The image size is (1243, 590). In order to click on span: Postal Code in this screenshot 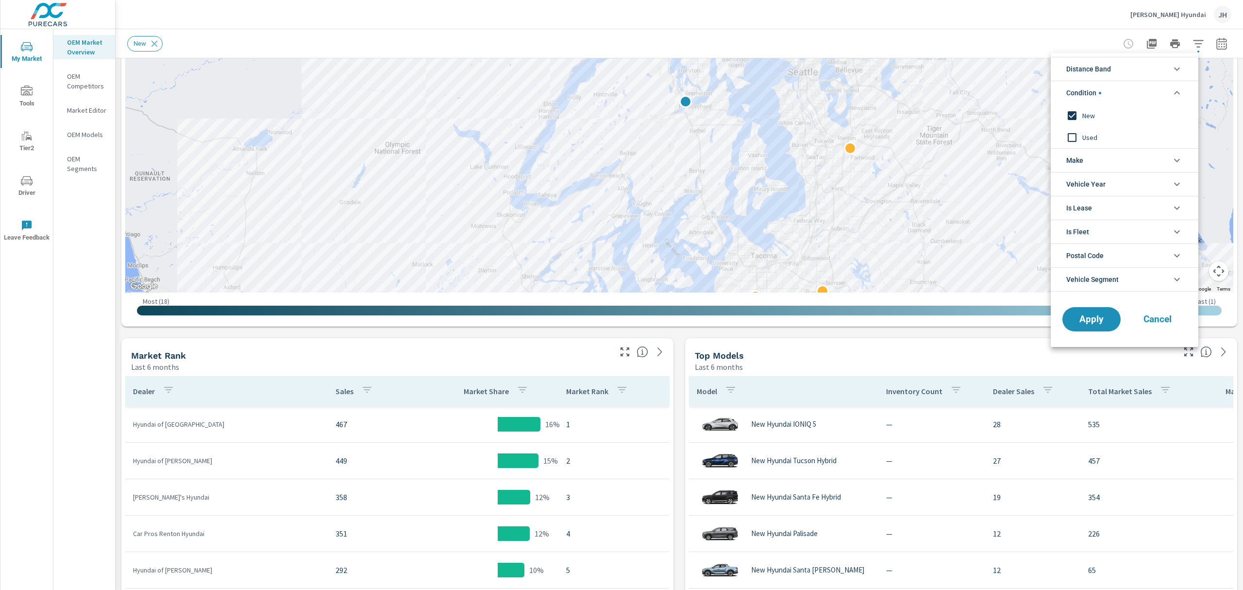, I will do `click(1085, 255)`.